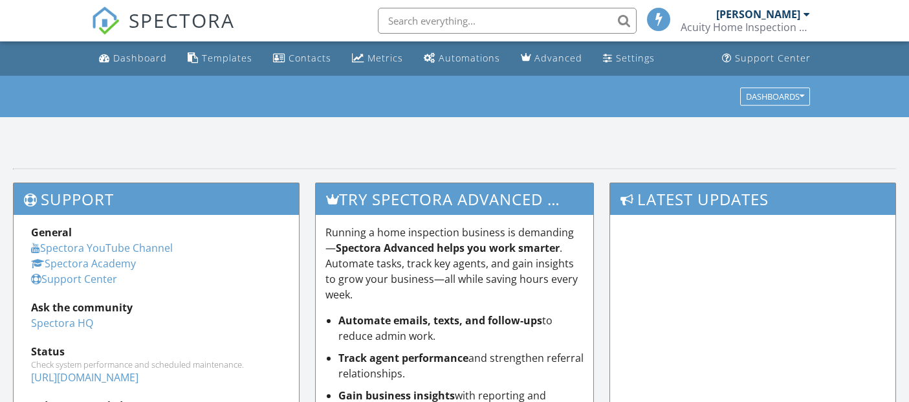 This screenshot has width=909, height=402. I want to click on div: Check system performance and scheduled maintenance., so click(156, 364).